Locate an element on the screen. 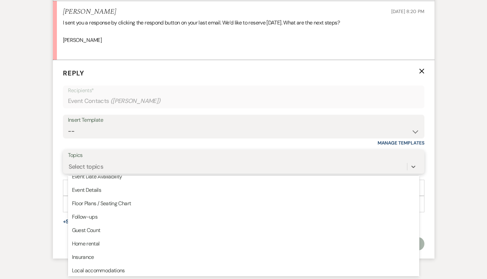 The height and width of the screenshot is (279, 487). div: Follow-ups is located at coordinates (244, 217).